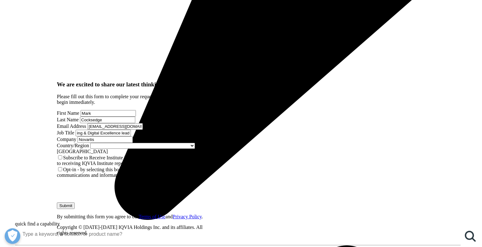 The height and width of the screenshot is (247, 482). What do you see at coordinates (60, 157) in the screenshot?
I see `input: Subscribe to Receive Institute Reports - by selecting this box, I consent to receiving IQVIA Inst...` at bounding box center [60, 157].